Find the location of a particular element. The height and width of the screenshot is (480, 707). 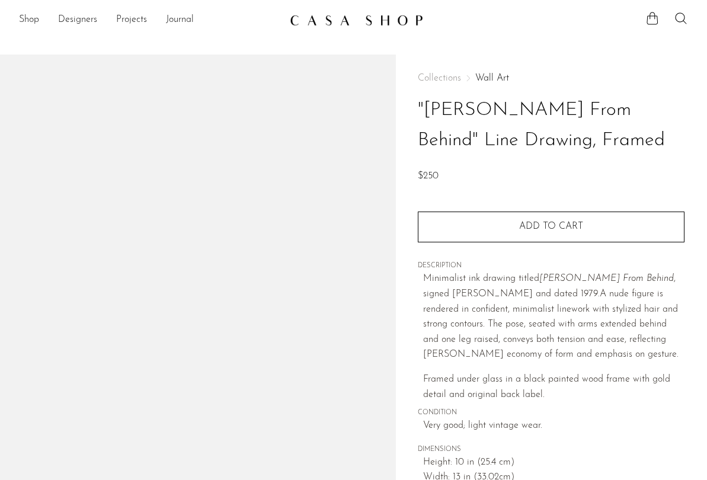

p: Framed under glass in a black painted wood frame with gold detail and original back label. is located at coordinates (553, 387).